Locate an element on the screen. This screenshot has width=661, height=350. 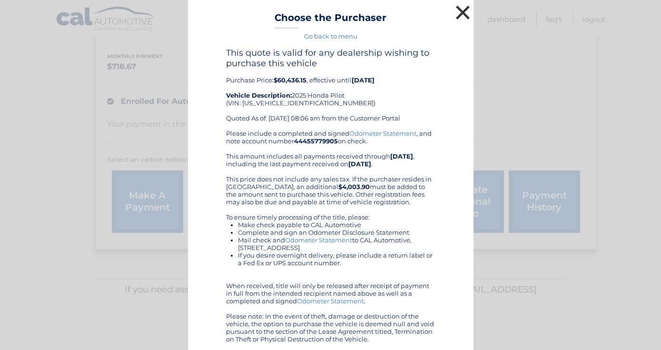
a: Go back to menu is located at coordinates (331, 36).